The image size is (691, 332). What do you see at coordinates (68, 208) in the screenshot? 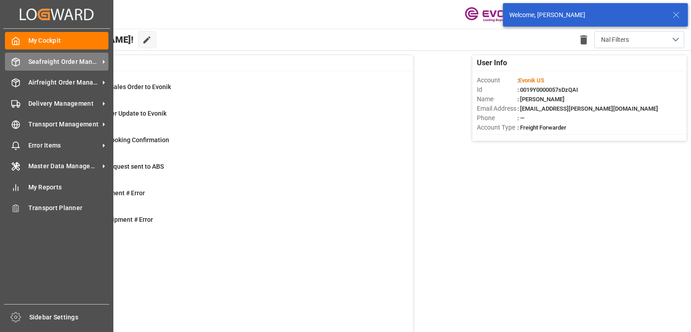
I see `span: Transport Planner` at bounding box center [68, 208].